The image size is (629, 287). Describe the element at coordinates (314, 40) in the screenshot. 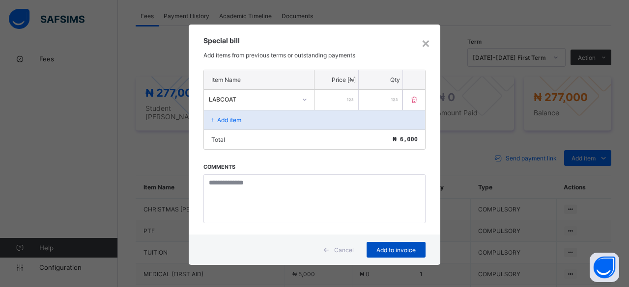

I see `h3: Special bill` at that location.